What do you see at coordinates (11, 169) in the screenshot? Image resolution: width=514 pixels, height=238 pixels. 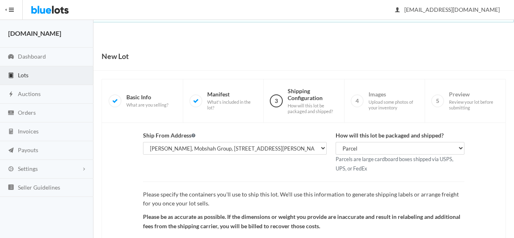 I see `ion-icon: cog` at bounding box center [11, 169].